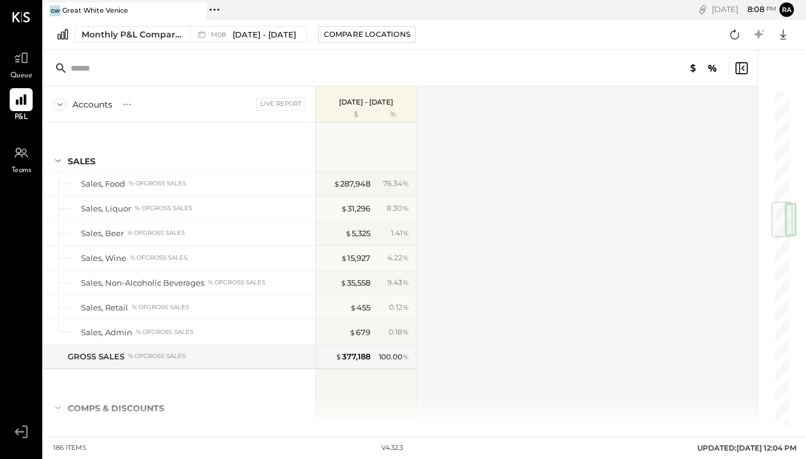 The width and height of the screenshot is (806, 459). What do you see at coordinates (396, 184) in the screenshot?
I see `div: 76.34` at bounding box center [396, 184].